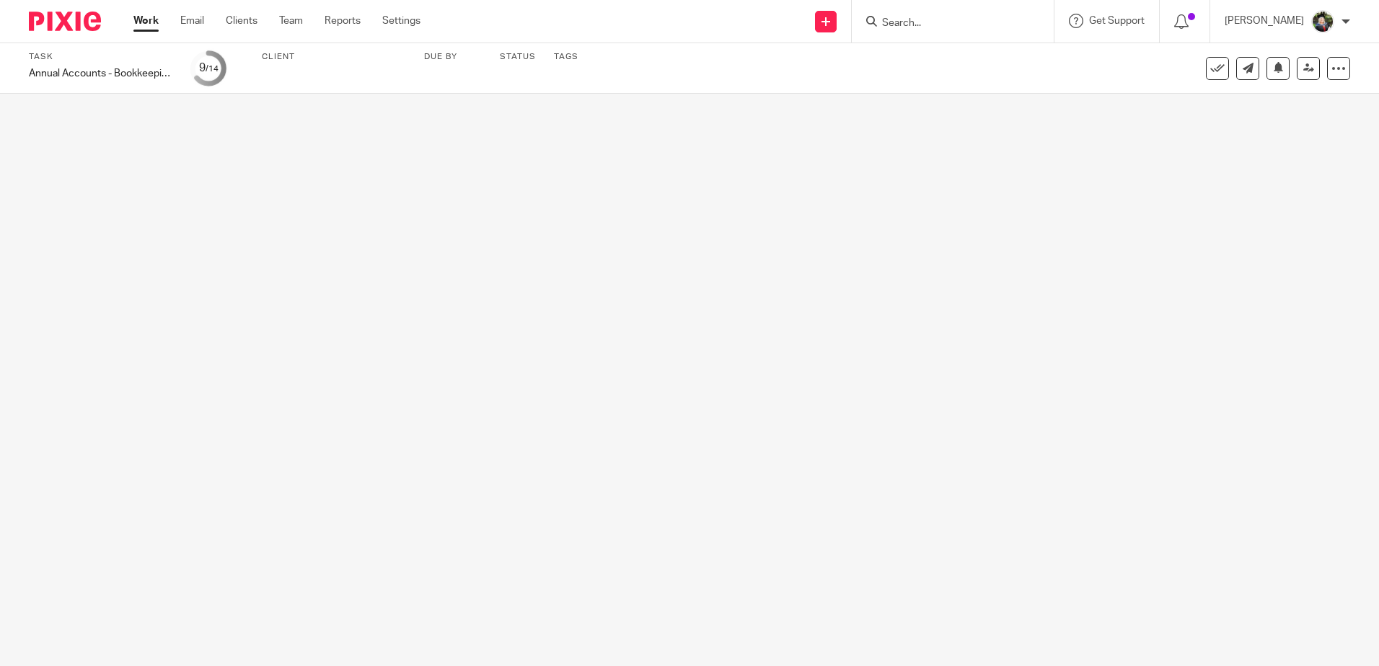 The height and width of the screenshot is (666, 1379). I want to click on small: /14, so click(212, 68).